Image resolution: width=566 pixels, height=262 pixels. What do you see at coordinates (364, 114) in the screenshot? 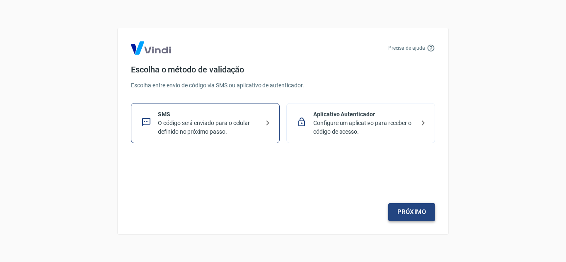
I see `p: Aplicativo Autenticador` at bounding box center [364, 114].